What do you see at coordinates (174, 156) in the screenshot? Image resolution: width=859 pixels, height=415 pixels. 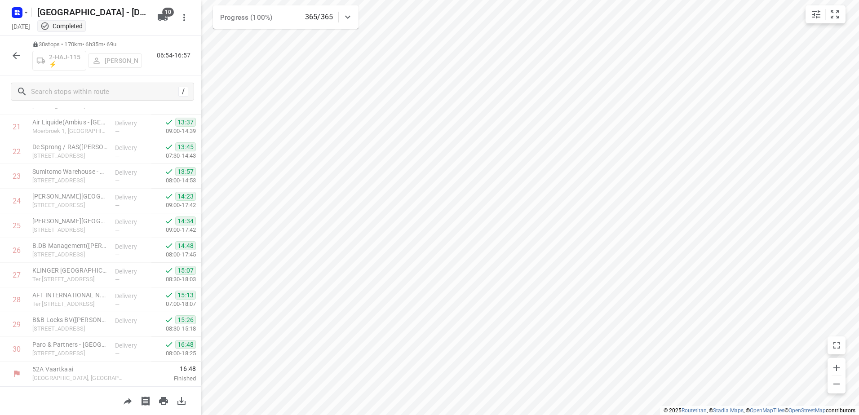 I see `p: 07:30-14:43` at bounding box center [174, 156].